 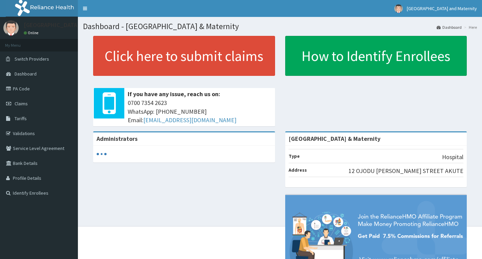 I want to click on b: Address, so click(x=298, y=170).